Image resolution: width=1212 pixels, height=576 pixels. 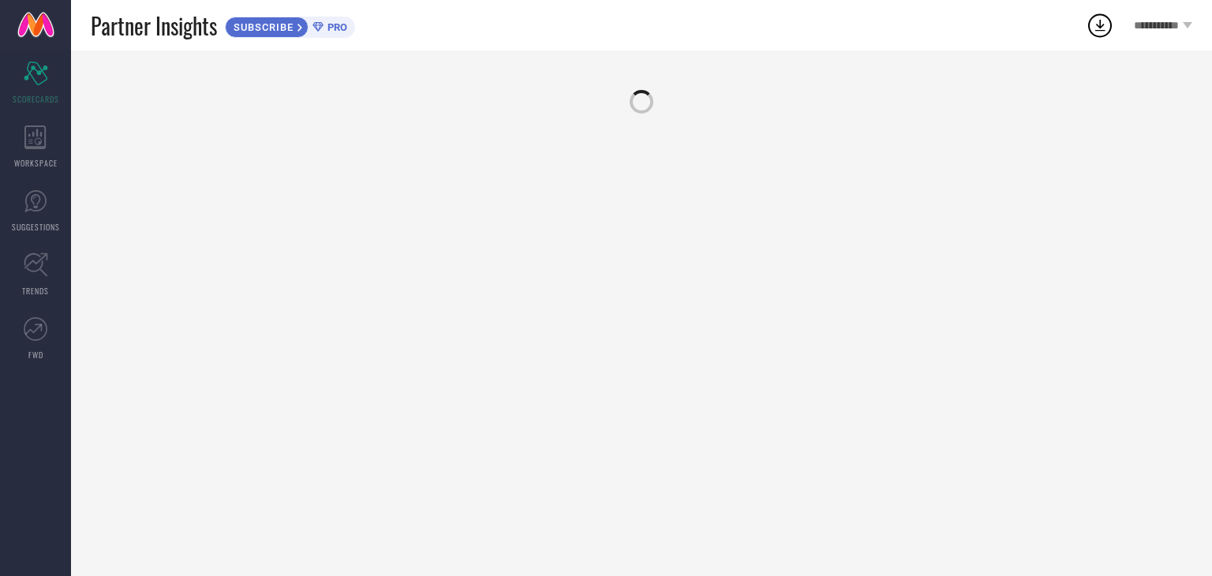 What do you see at coordinates (1100, 25) in the screenshot?
I see `div: Open download list` at bounding box center [1100, 25].